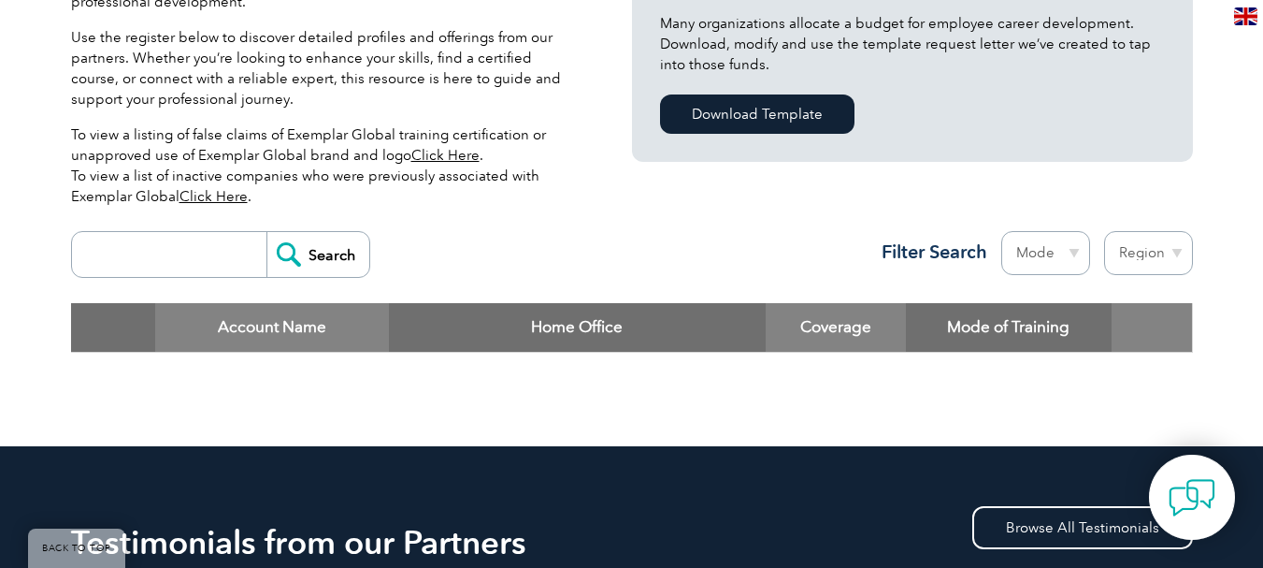  Describe the element at coordinates (1083, 527) in the screenshot. I see `a: Browse All Testimonials` at that location.